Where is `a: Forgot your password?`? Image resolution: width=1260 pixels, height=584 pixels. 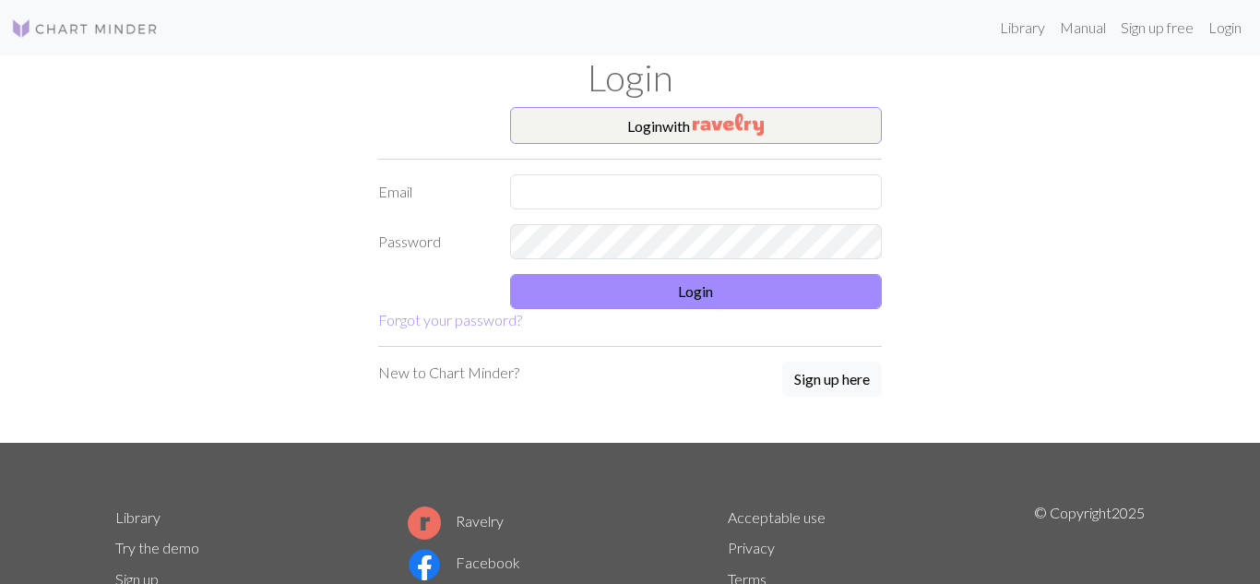
a: Forgot your password? is located at coordinates (450, 319).